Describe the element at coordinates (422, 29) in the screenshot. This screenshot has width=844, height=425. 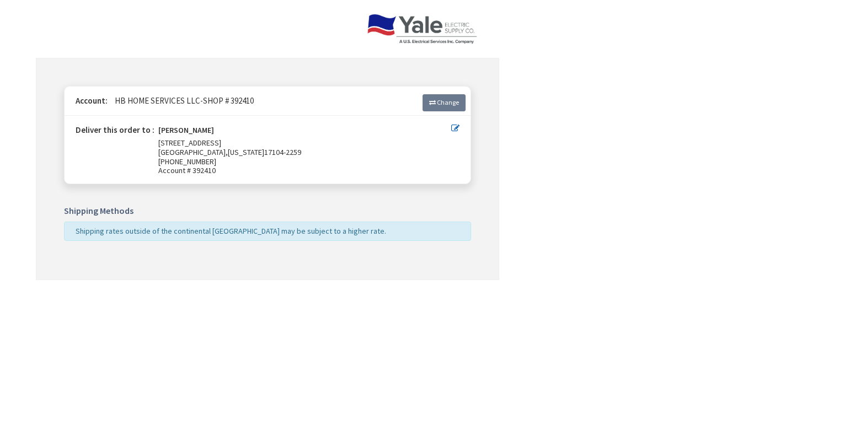
I see `img: Yale Electric Supply Co.` at that location.